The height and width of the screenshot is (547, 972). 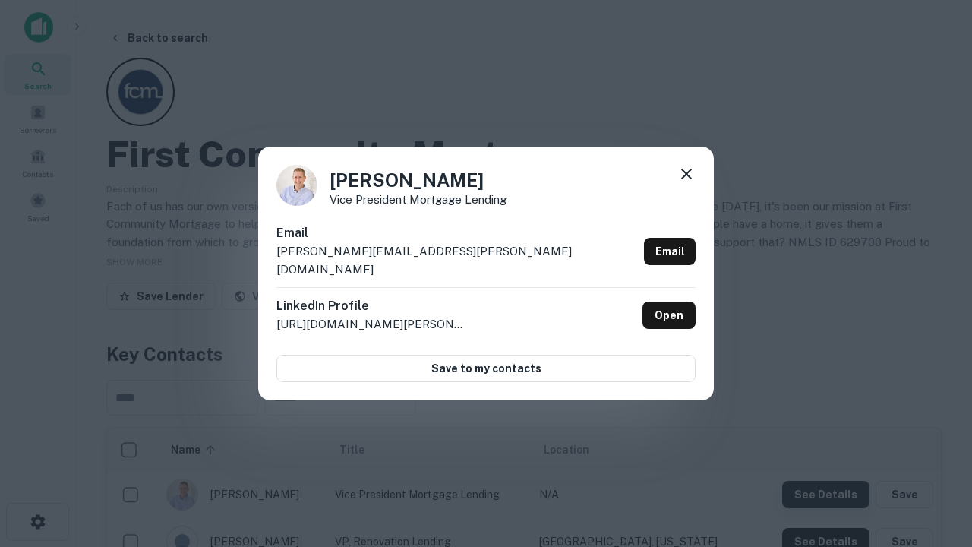 I want to click on h6: LinkedIn Profile, so click(x=371, y=306).